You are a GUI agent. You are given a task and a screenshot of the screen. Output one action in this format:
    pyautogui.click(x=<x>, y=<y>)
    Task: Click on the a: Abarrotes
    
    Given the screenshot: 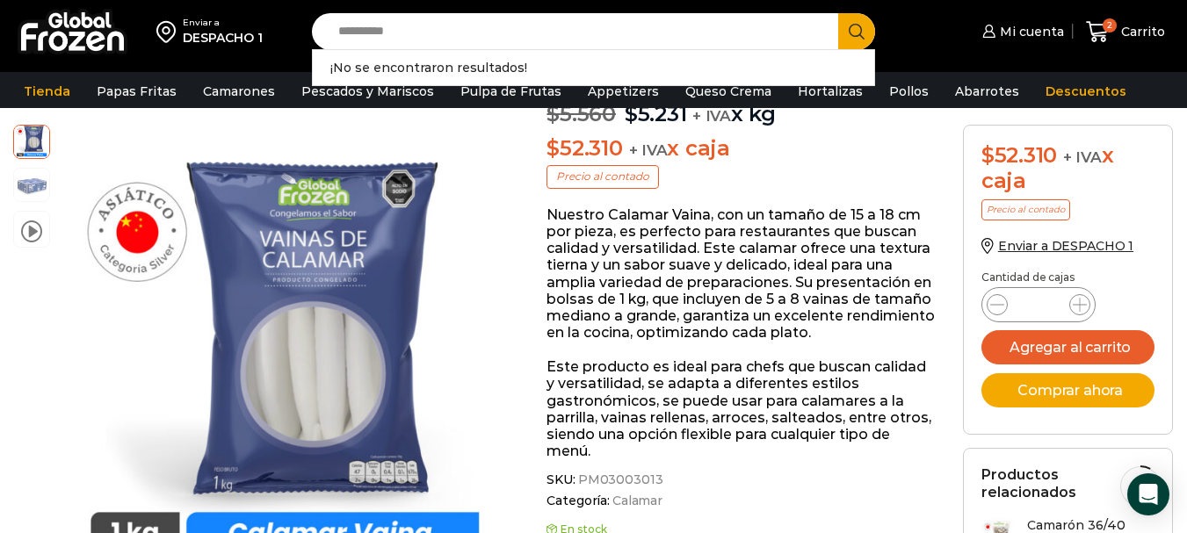 What is the action you would take?
    pyautogui.click(x=986, y=91)
    